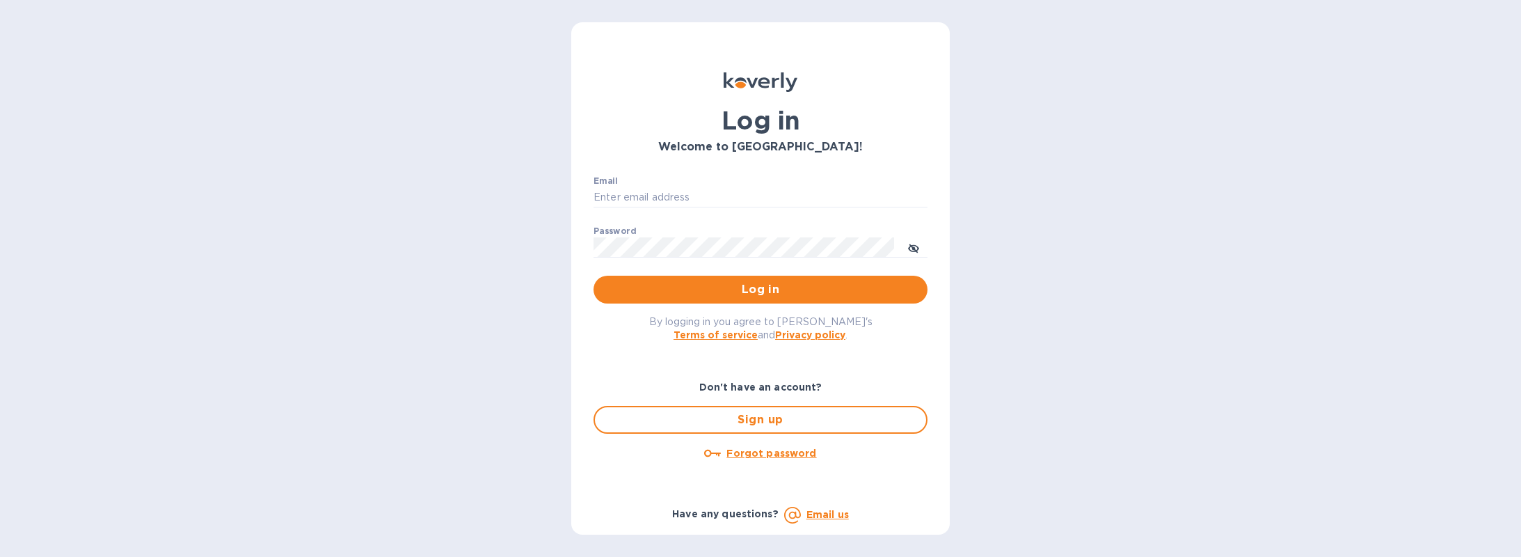  Describe the element at coordinates (605, 181) in the screenshot. I see `label: Email` at that location.